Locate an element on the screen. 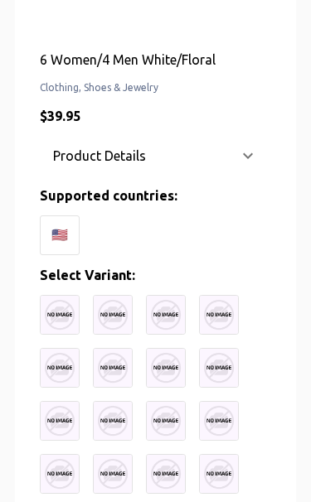  span: Clothing, Shoes & Jewelry is located at coordinates (155, 88).